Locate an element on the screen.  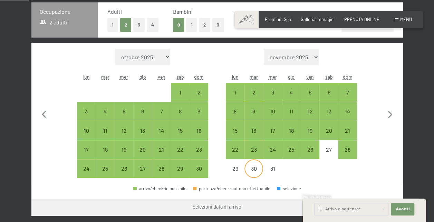
div: Sat Nov 08 2025 is located at coordinates (180, 112).